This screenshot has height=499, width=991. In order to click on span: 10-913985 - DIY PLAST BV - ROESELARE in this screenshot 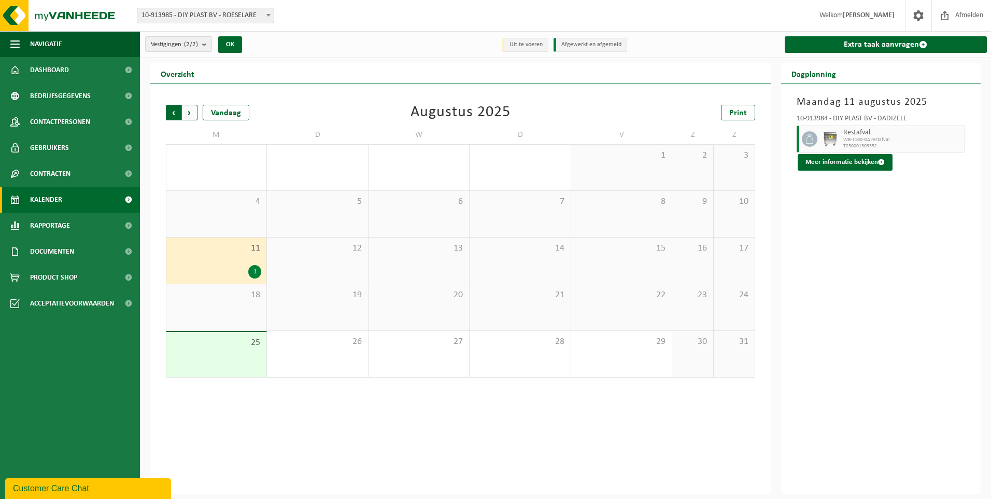, I will do `click(205, 16)`.